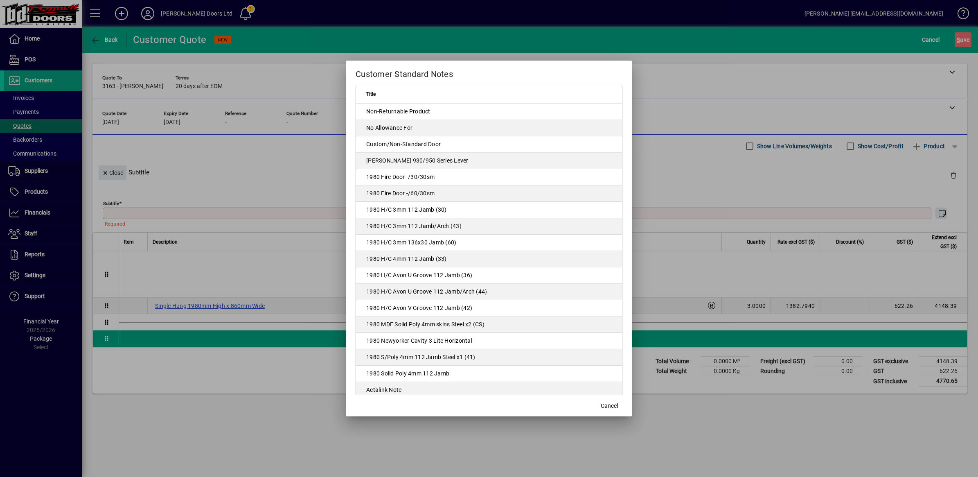 The image size is (978, 477). Describe the element at coordinates (489, 194) in the screenshot. I see `td: 1980 Fire Door -/60/30sm` at that location.